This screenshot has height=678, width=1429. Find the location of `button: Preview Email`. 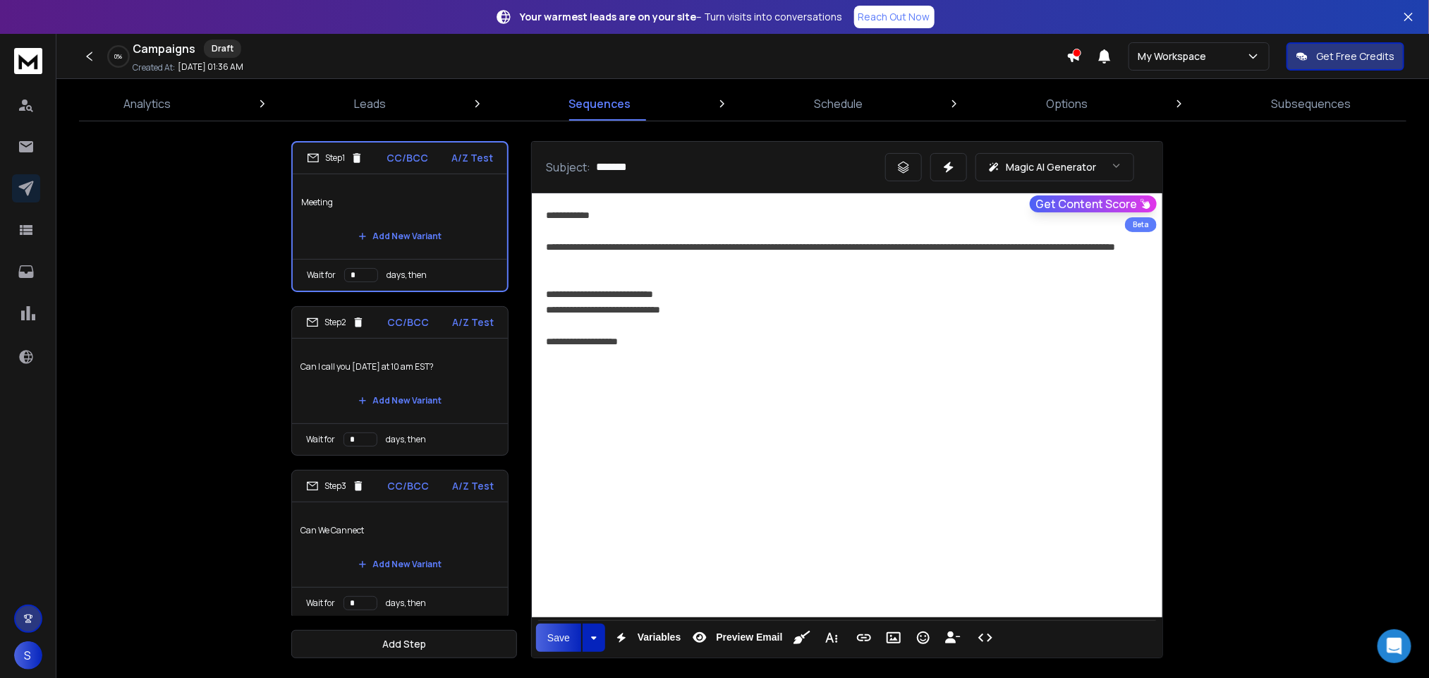

button: Preview Email is located at coordinates (735, 637).